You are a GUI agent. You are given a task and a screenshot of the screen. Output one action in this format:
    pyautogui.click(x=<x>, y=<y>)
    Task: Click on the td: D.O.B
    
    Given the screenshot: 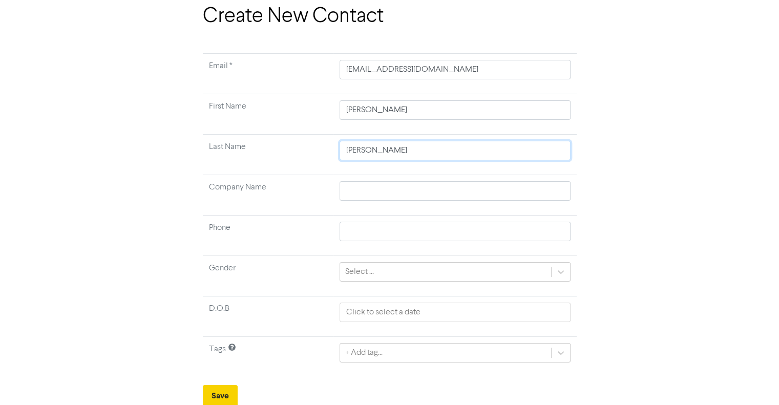 What is the action you would take?
    pyautogui.click(x=268, y=317)
    